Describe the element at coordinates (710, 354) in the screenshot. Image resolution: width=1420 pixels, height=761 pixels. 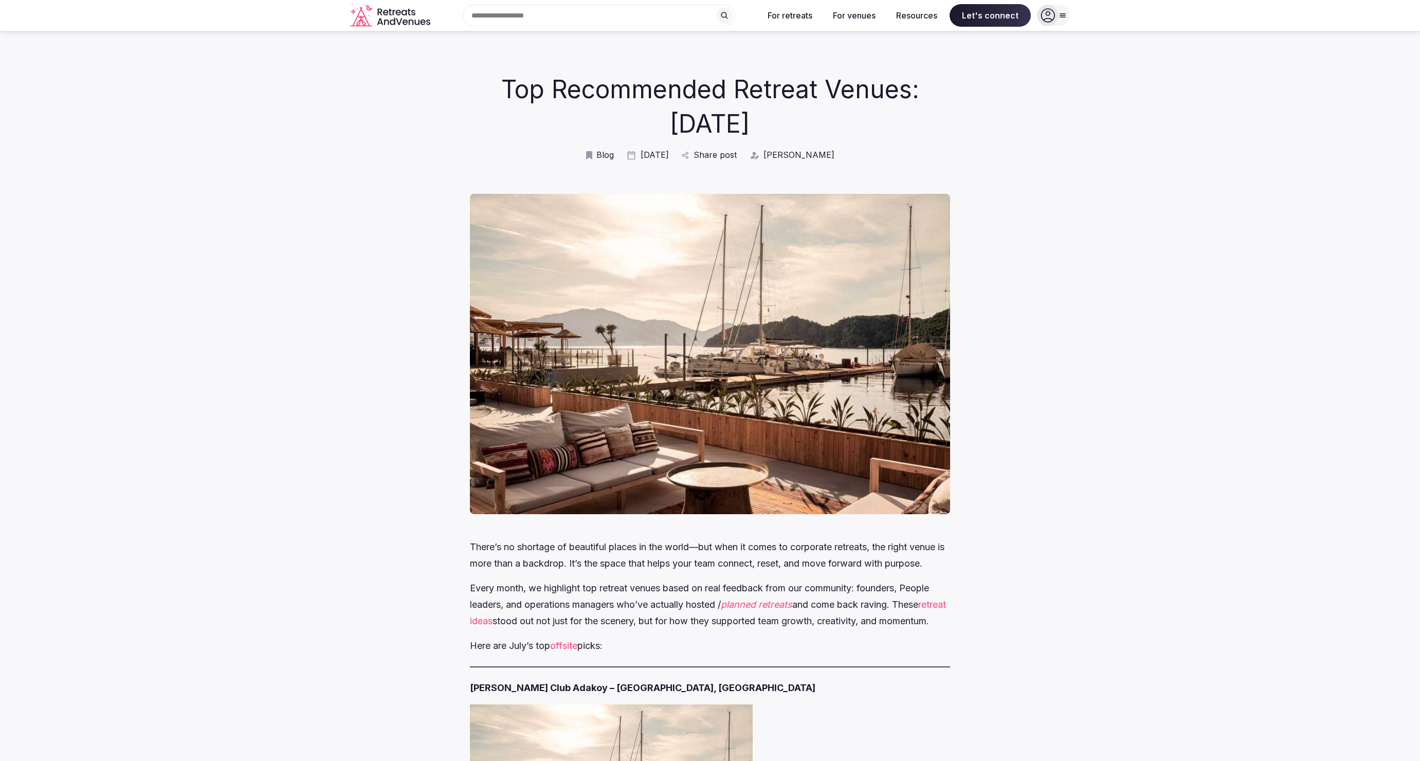
I see `img: Top Recommended Retreat Venues: July 2025` at that location.